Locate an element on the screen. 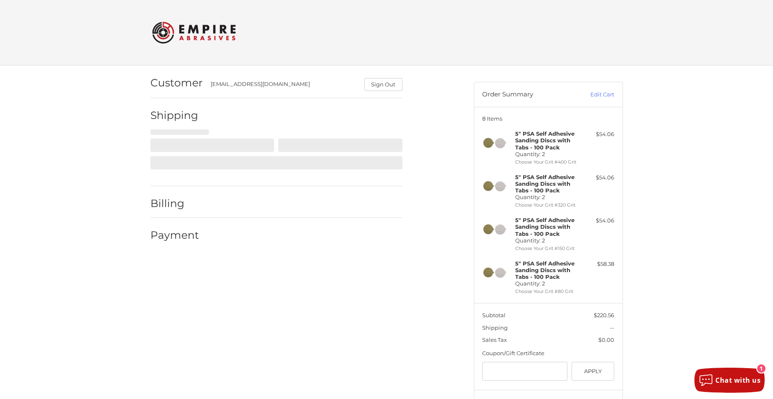  button: Chat with us is located at coordinates (729, 381).